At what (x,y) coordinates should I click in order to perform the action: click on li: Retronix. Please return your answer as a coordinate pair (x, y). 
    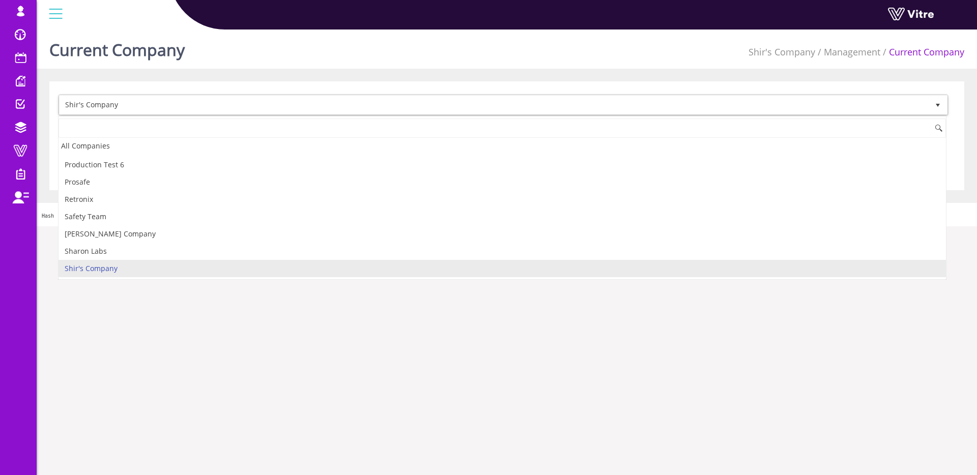
    Looking at the image, I should click on (502, 200).